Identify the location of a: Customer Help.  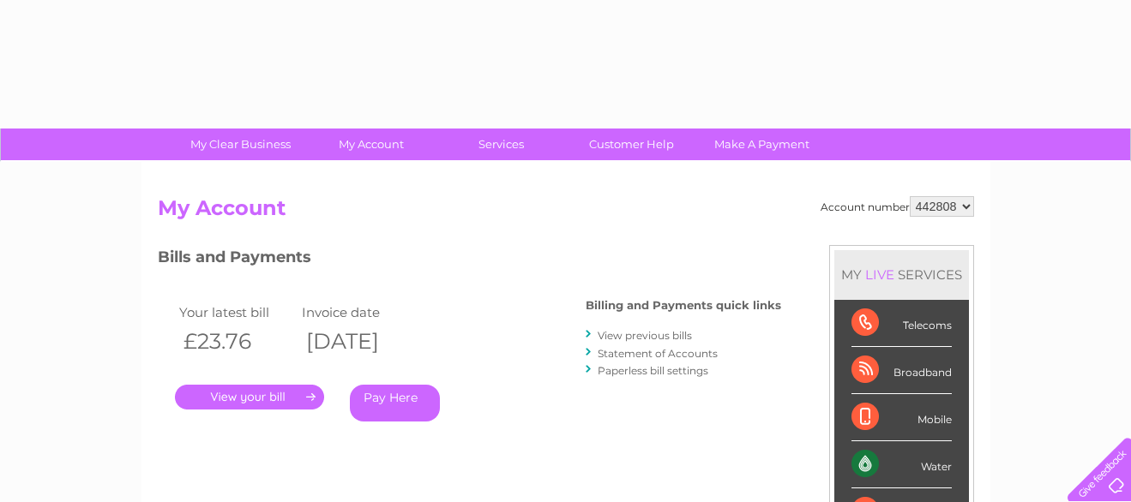
(631, 144).